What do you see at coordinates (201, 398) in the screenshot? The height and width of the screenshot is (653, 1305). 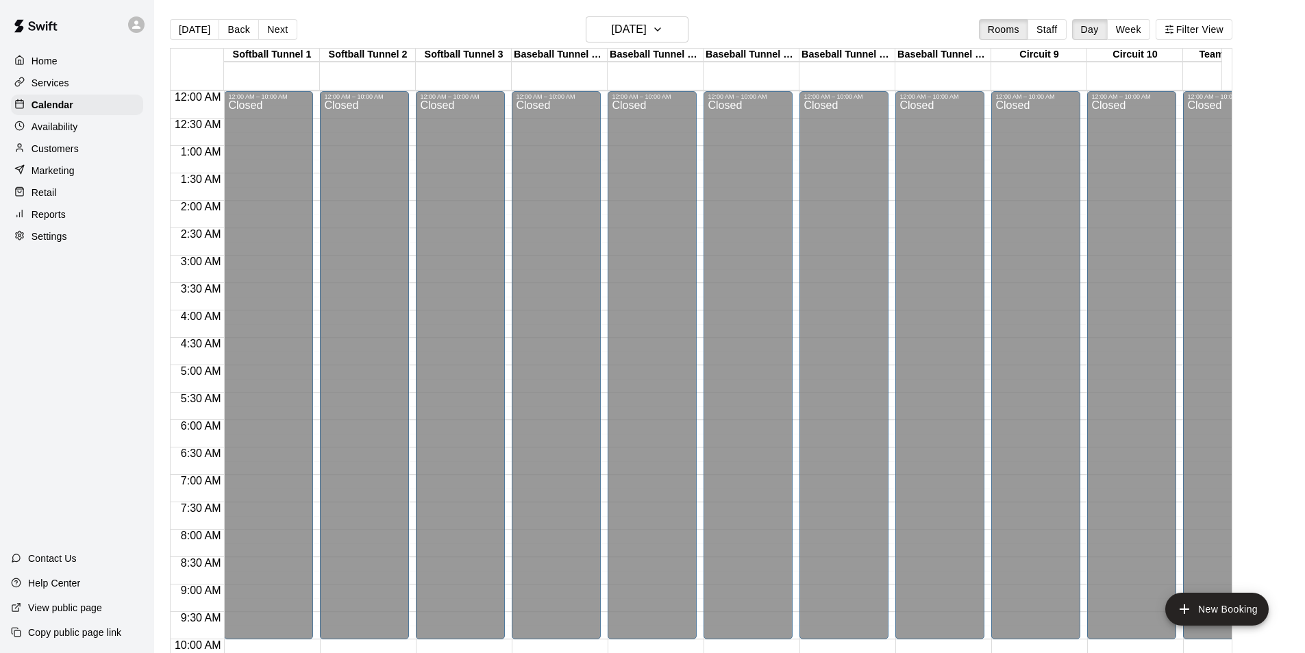 I see `span: 5:30 AM` at bounding box center [201, 398].